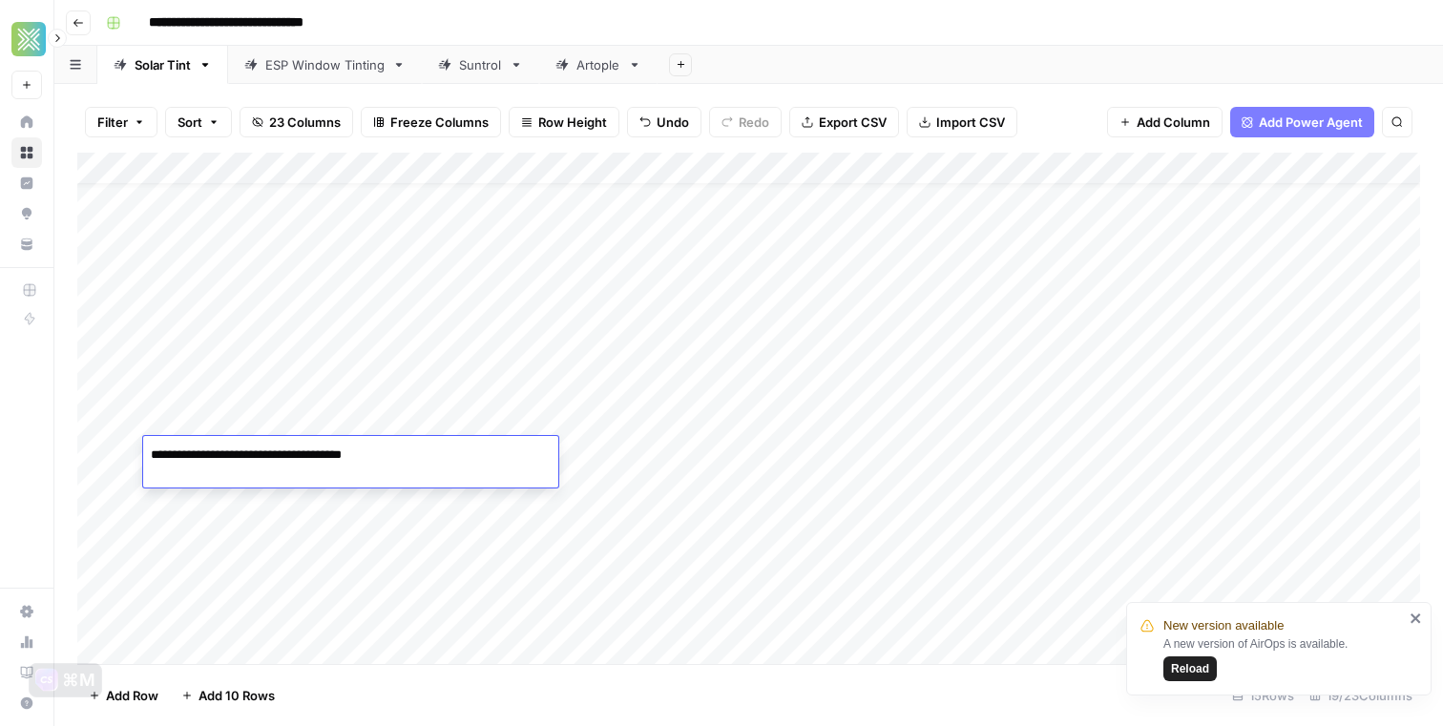 This screenshot has width=1443, height=726. What do you see at coordinates (480, 65) in the screenshot?
I see `div: Suntrol` at bounding box center [480, 65].